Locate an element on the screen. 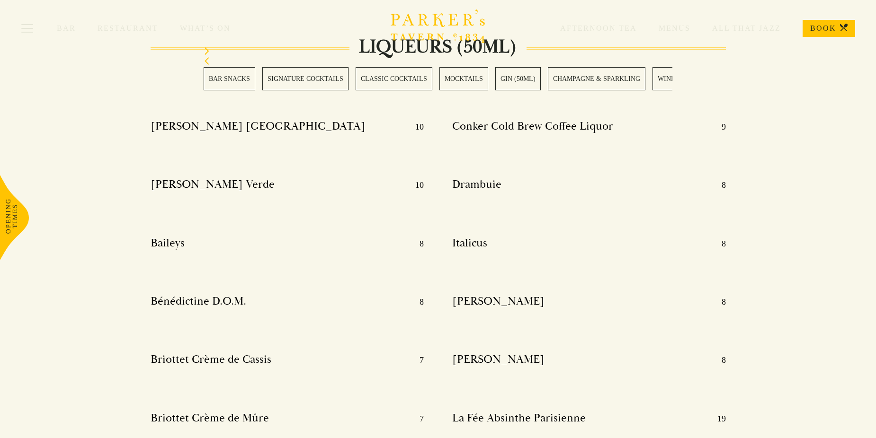  a: 4 / 28 is located at coordinates (463, 79).